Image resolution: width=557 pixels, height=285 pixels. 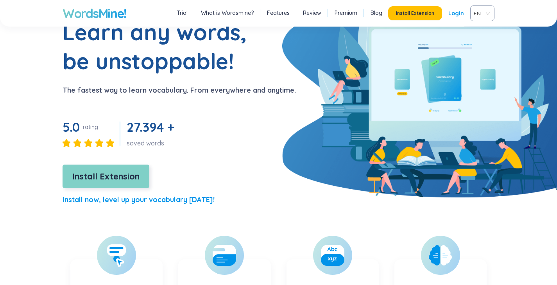 What do you see at coordinates (481, 13) in the screenshot?
I see `span: VIE` at bounding box center [481, 13].